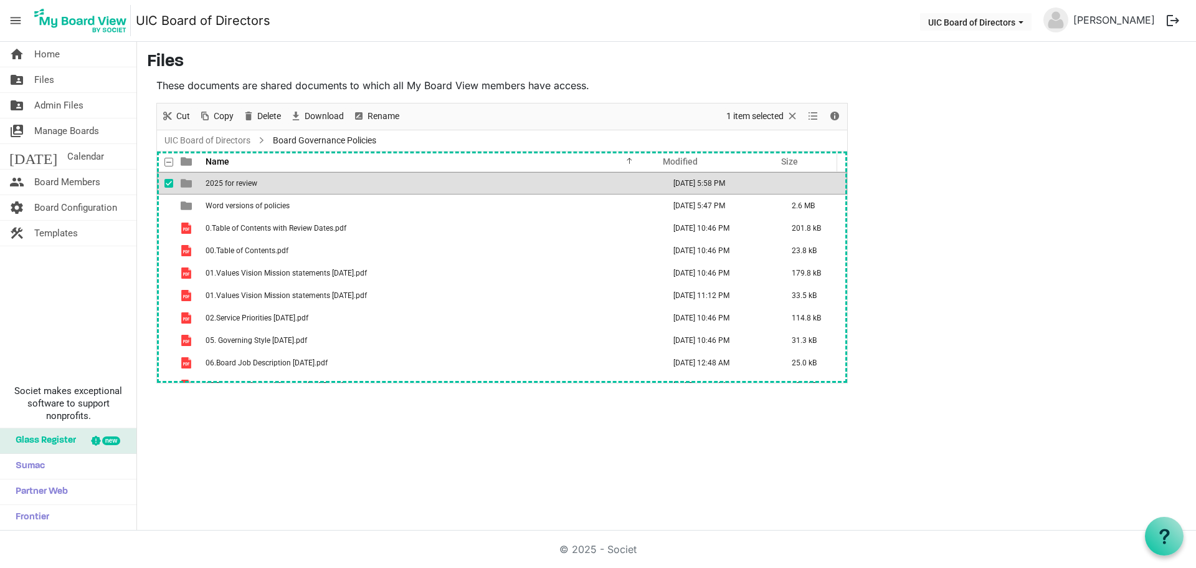 This screenshot has height=568, width=1196. What do you see at coordinates (56, 233) in the screenshot?
I see `span: Templates` at bounding box center [56, 233].